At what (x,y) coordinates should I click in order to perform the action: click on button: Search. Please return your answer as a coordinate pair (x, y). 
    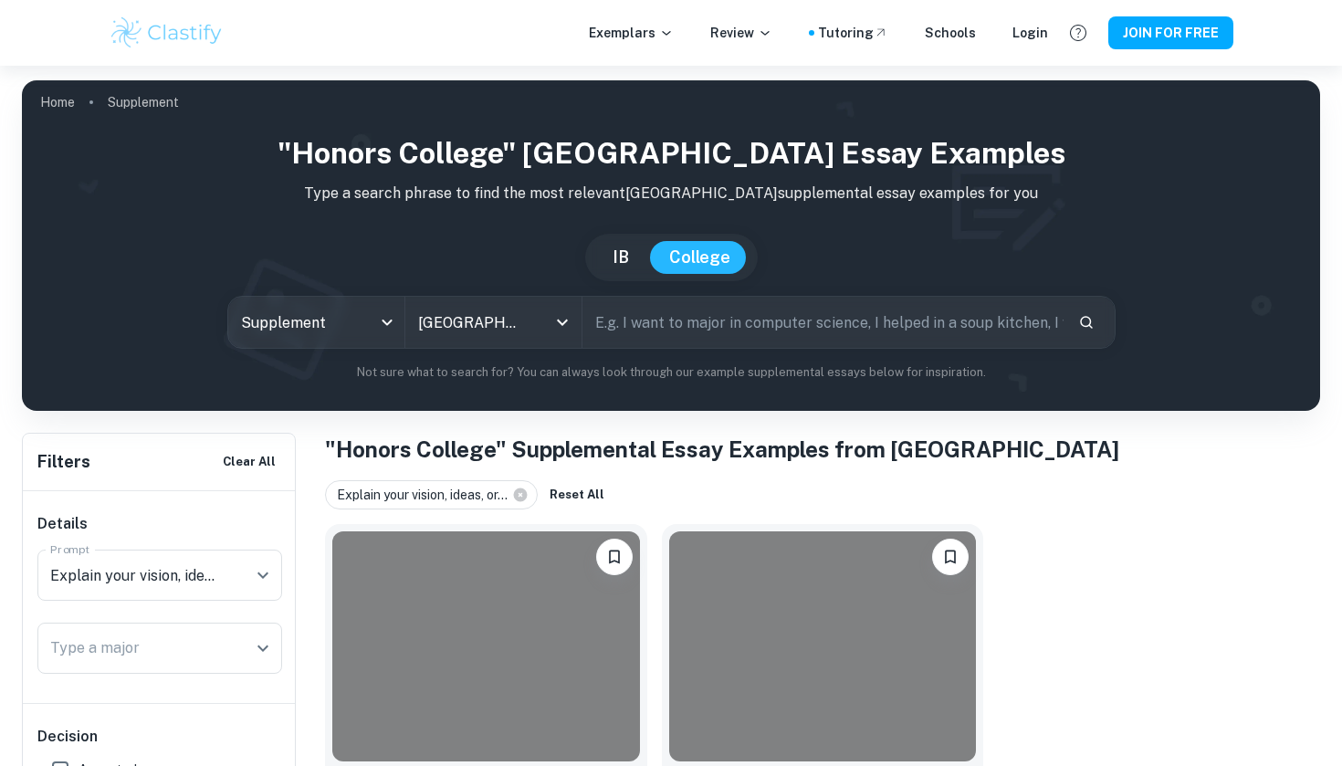
    Looking at the image, I should click on (1086, 322).